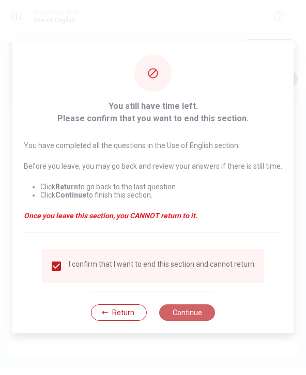 This screenshot has height=375, width=306. What do you see at coordinates (187, 313) in the screenshot?
I see `button: Continue` at bounding box center [187, 313].